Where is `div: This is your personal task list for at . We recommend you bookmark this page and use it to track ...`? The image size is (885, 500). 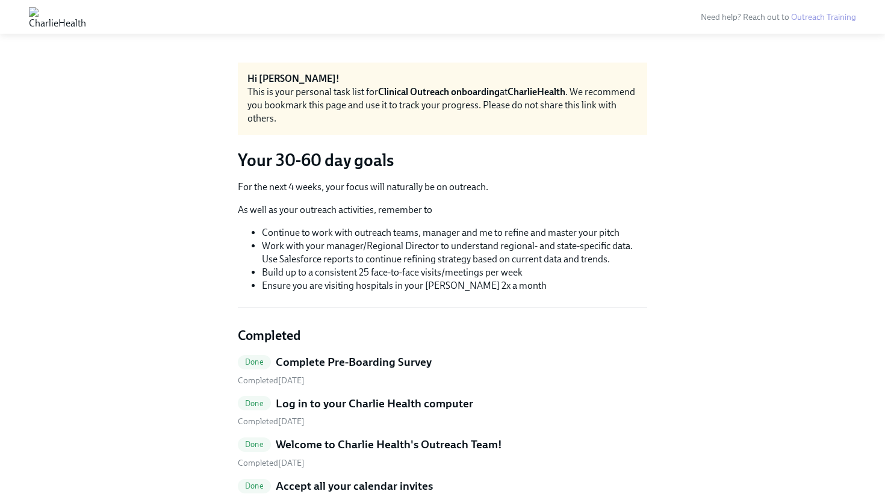
div: This is your personal task list for at . We recommend you bookmark this page and use it to track ... is located at coordinates (443, 105).